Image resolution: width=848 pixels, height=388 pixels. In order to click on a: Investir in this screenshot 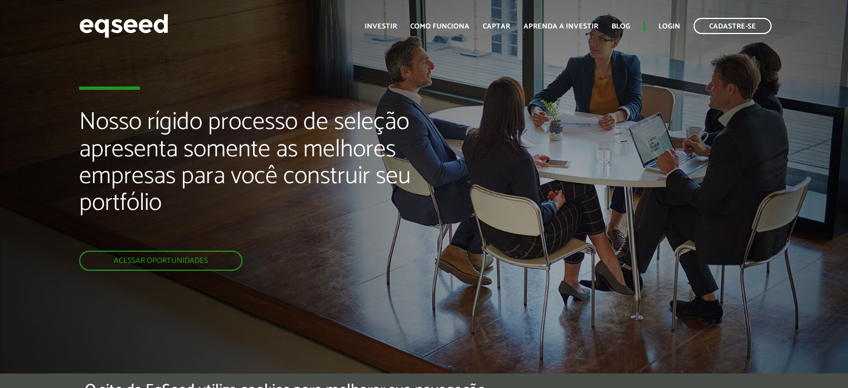, I will do `click(381, 26)`.